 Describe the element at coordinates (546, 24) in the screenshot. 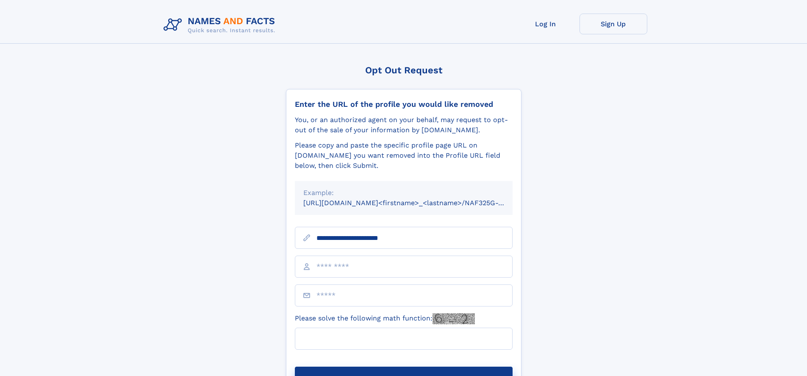

I see `a: Log In` at that location.